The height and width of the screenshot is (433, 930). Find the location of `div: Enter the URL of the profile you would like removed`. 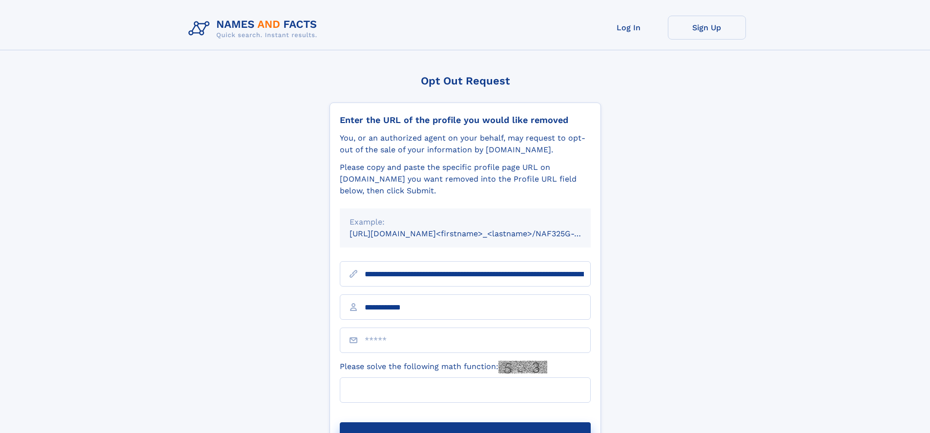

div: Enter the URL of the profile you would like removed is located at coordinates (465, 120).